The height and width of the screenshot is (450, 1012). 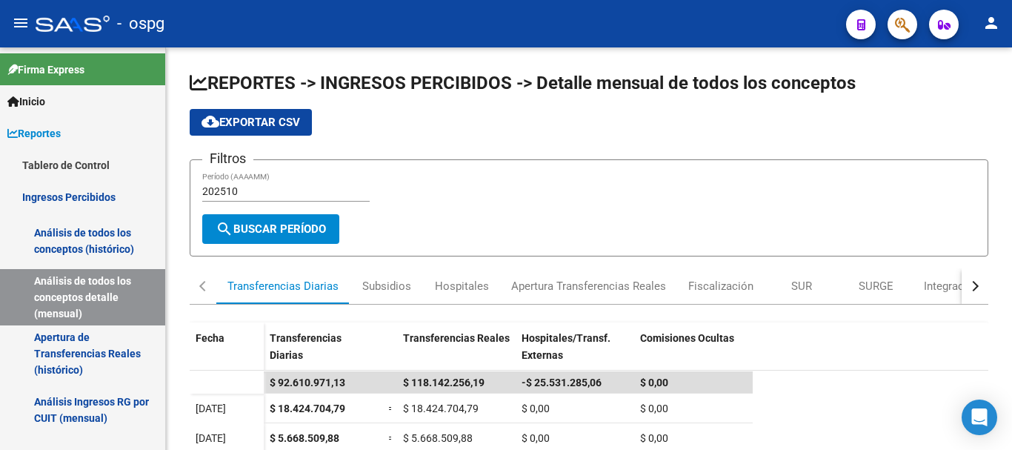 I want to click on span: Inicio, so click(x=26, y=102).